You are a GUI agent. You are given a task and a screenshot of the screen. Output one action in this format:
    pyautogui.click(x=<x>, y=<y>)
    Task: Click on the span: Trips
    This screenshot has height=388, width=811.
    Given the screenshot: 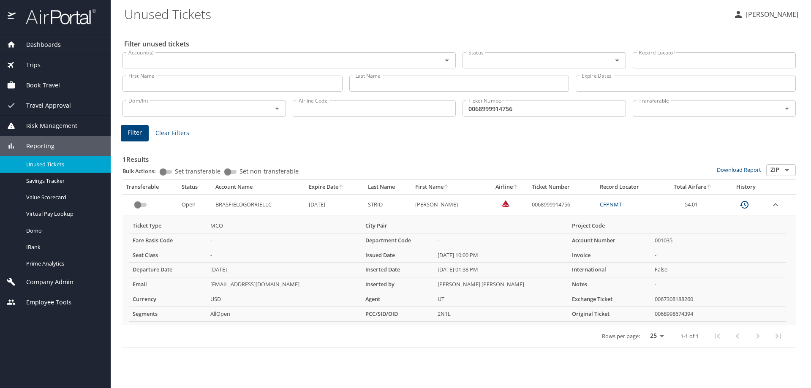 What is the action you would take?
    pyautogui.click(x=28, y=65)
    